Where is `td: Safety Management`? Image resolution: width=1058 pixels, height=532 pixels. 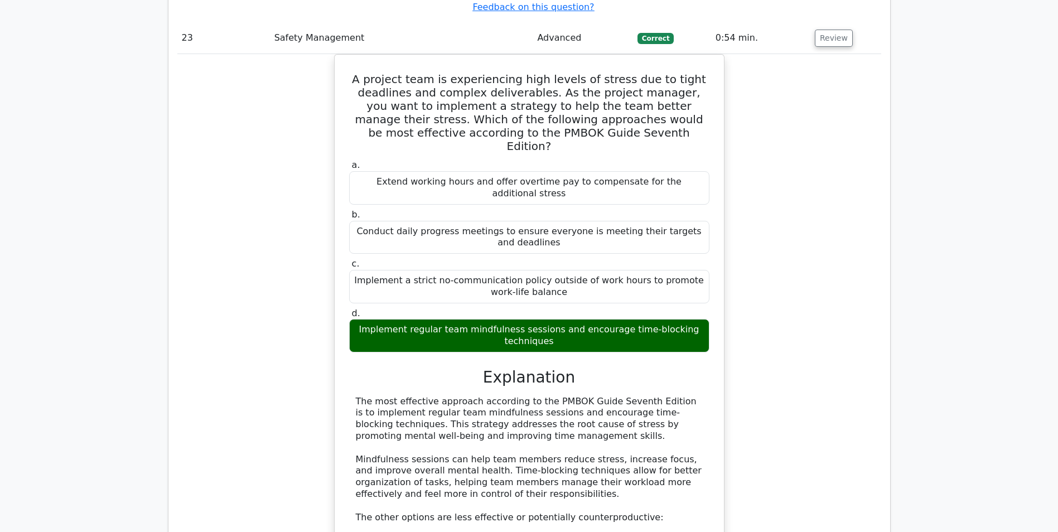 td: Safety Management is located at coordinates (401, 38).